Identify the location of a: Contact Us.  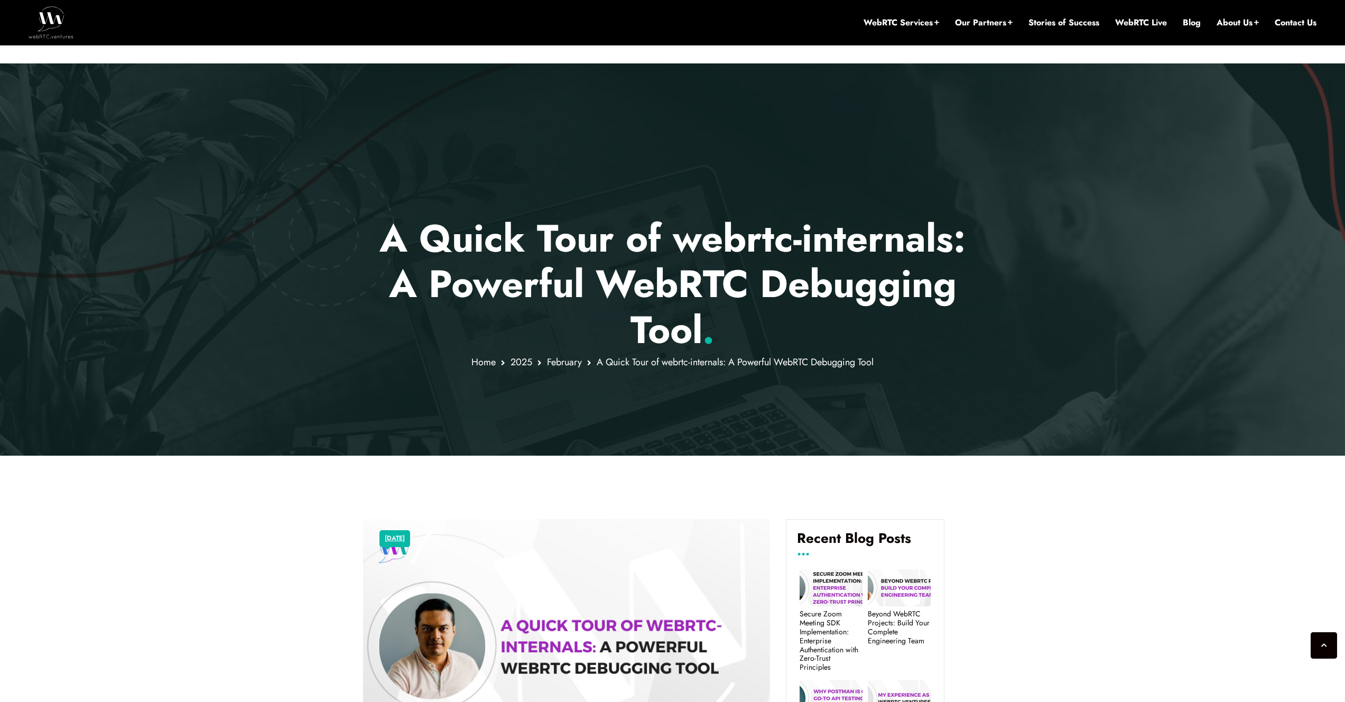
(1296, 23).